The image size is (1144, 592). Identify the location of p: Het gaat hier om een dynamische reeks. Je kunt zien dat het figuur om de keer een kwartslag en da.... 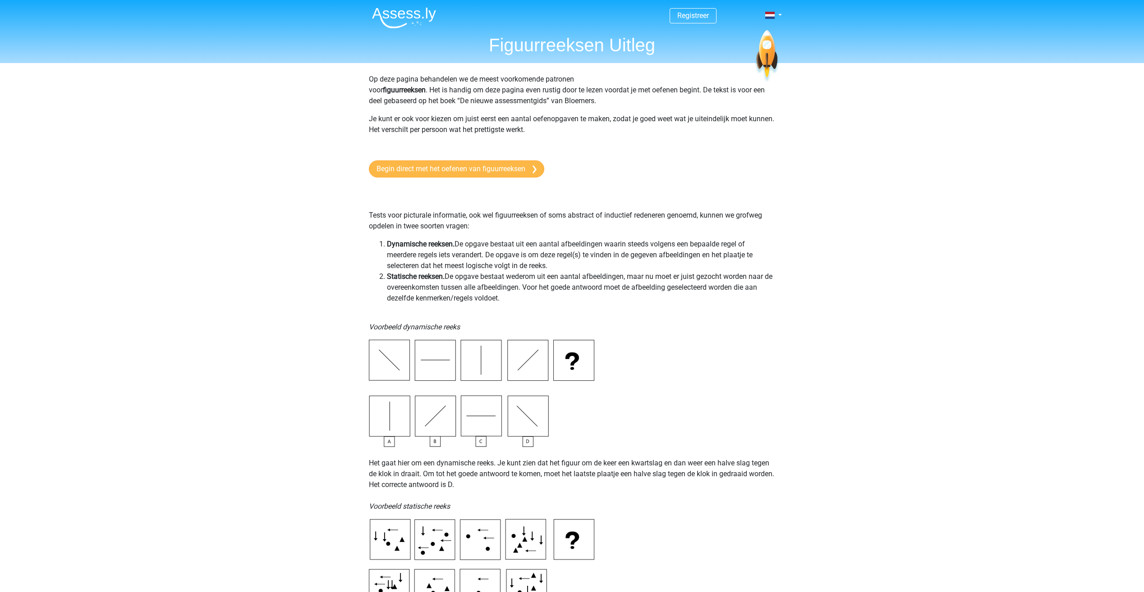
(572, 480).